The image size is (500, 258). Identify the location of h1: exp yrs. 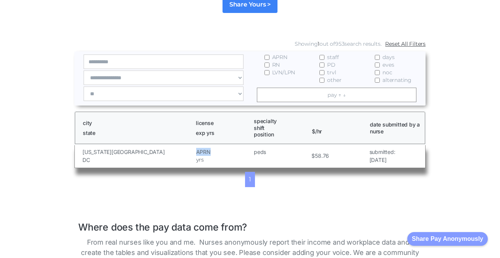
(221, 133).